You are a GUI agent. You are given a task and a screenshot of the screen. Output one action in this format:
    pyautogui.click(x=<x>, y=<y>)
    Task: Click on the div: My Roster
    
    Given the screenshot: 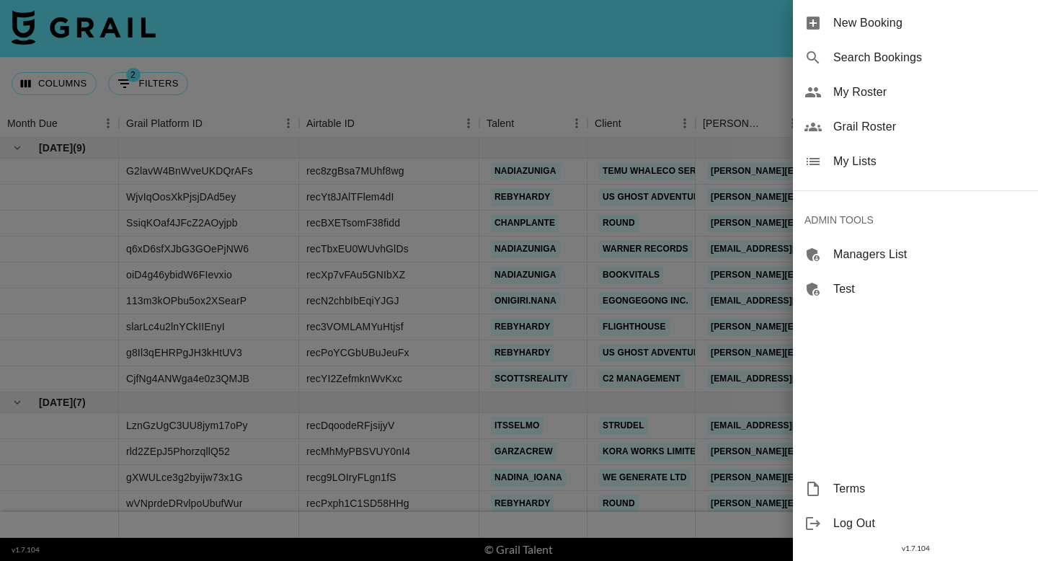 What is the action you would take?
    pyautogui.click(x=915, y=92)
    